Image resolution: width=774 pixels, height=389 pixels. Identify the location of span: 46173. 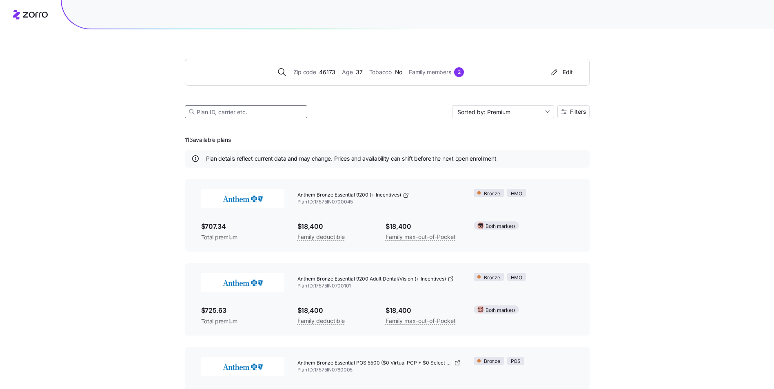
(327, 72).